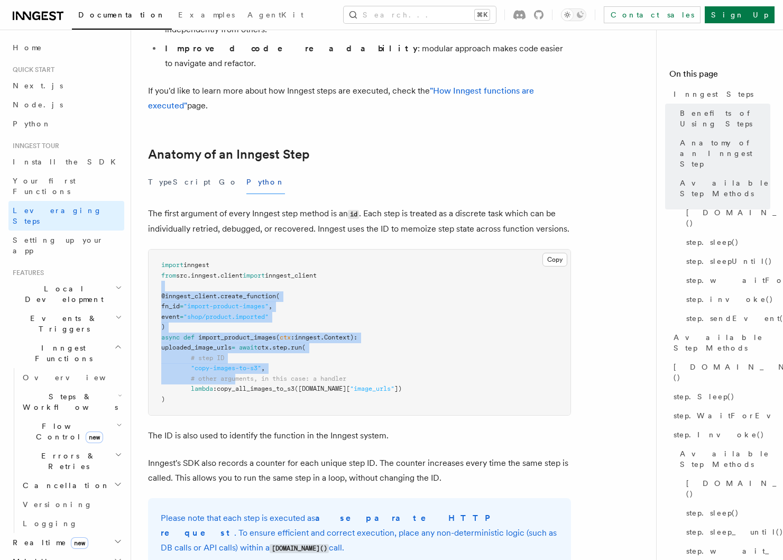  Describe the element at coordinates (248, 347) in the screenshot. I see `span: await` at that location.